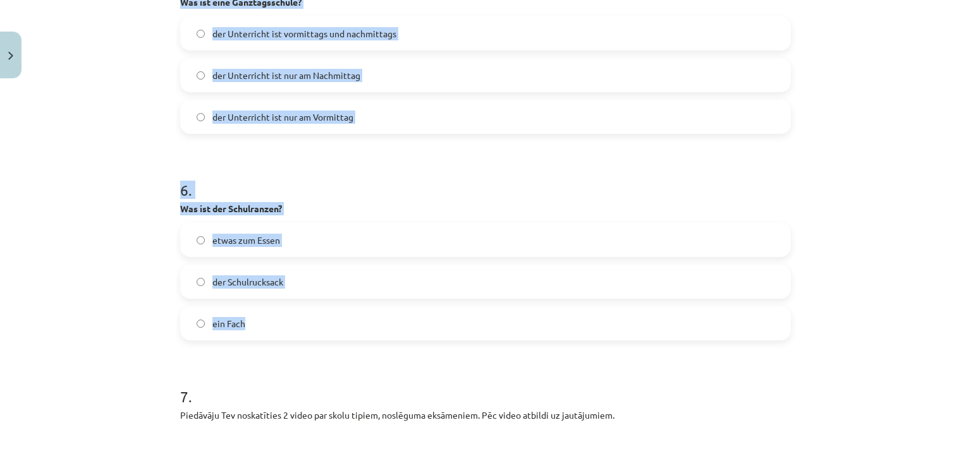  What do you see at coordinates (485, 179) in the screenshot?
I see `h1: 6 .` at bounding box center [485, 179].